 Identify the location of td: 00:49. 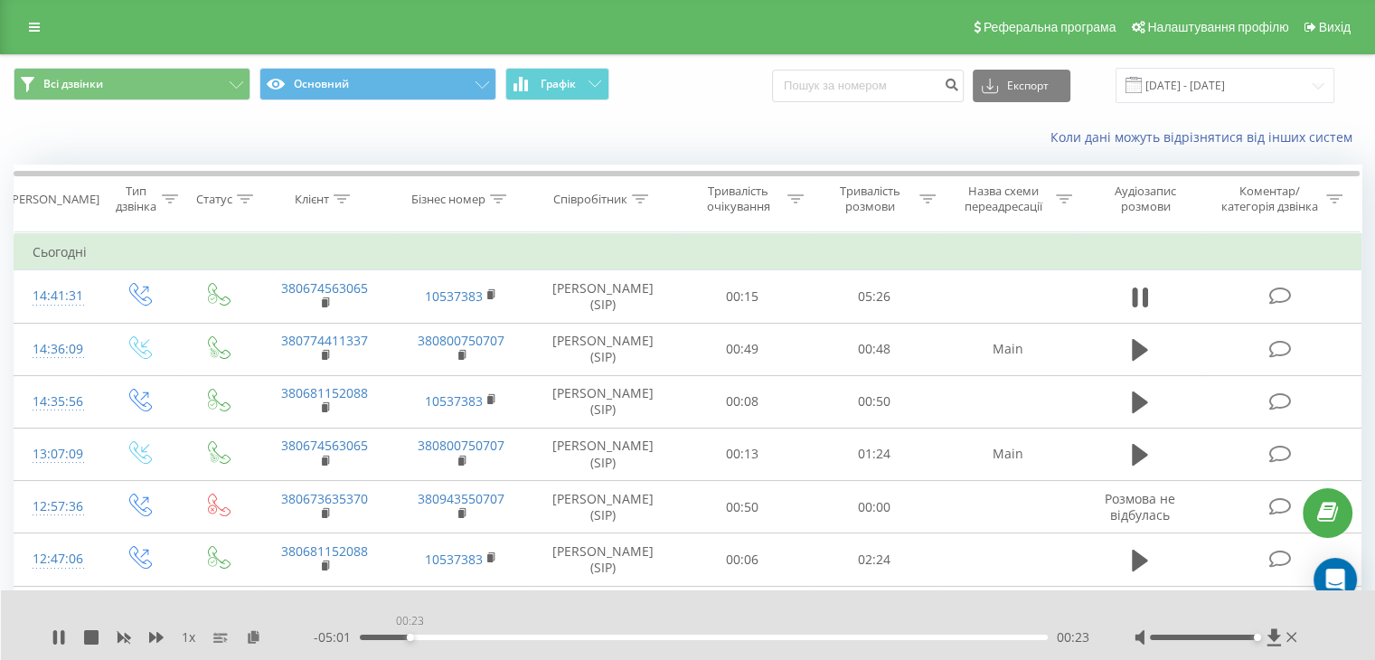
(742, 349).